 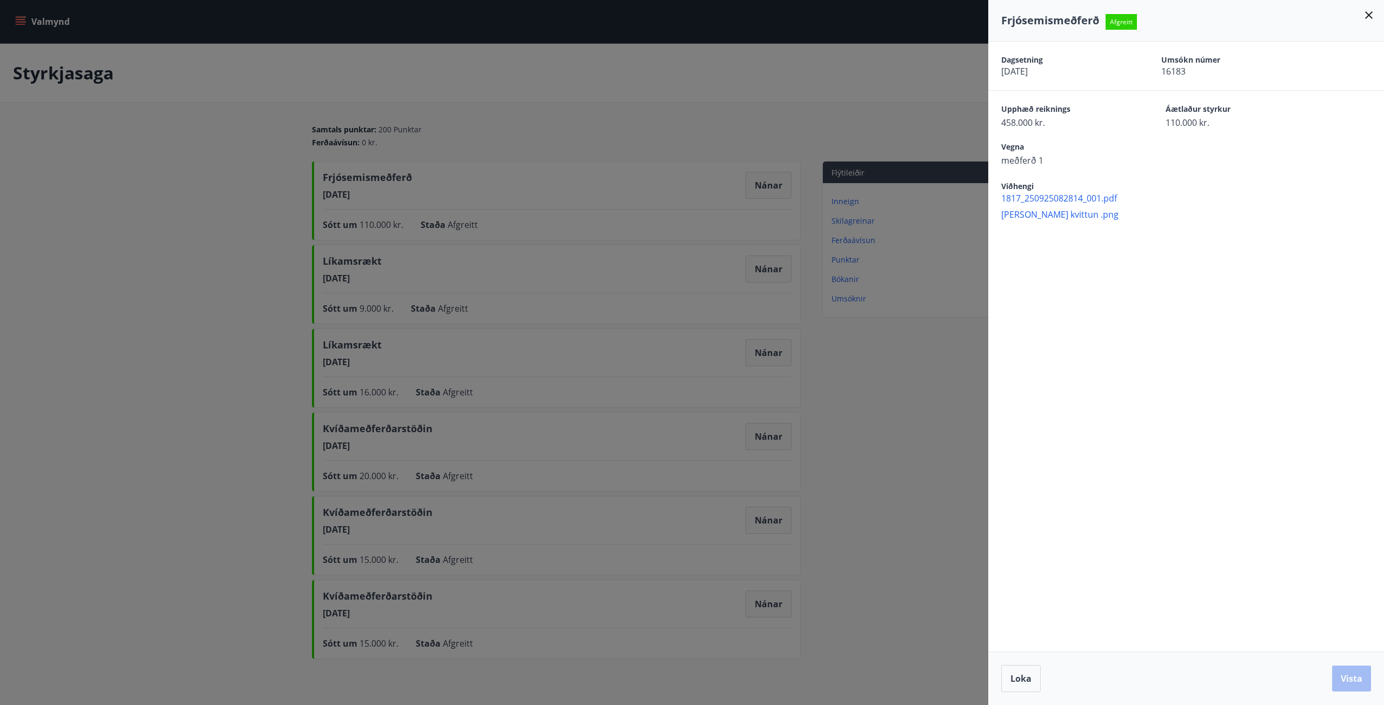 I want to click on span: Viðhengi, so click(x=1017, y=186).